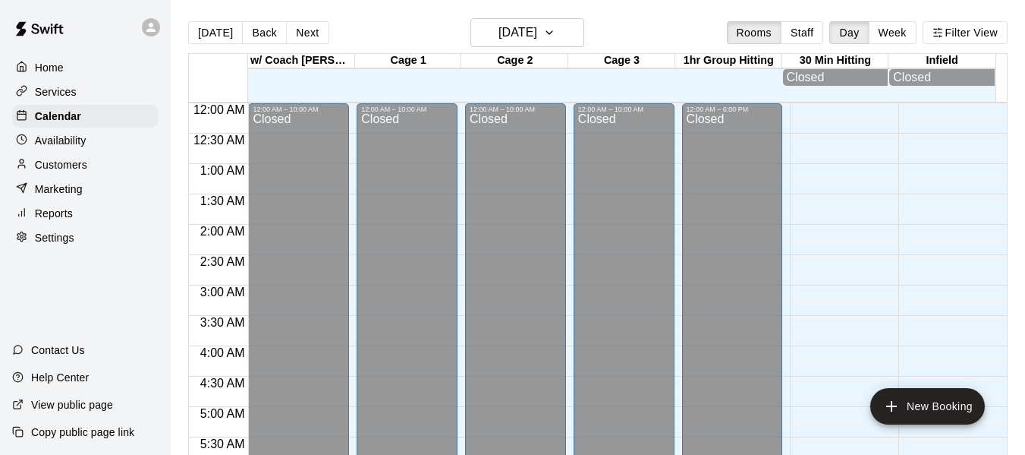 This screenshot has width=1025, height=455. What do you see at coordinates (222, 291) in the screenshot?
I see `span: 3:00 AM` at bounding box center [222, 291].